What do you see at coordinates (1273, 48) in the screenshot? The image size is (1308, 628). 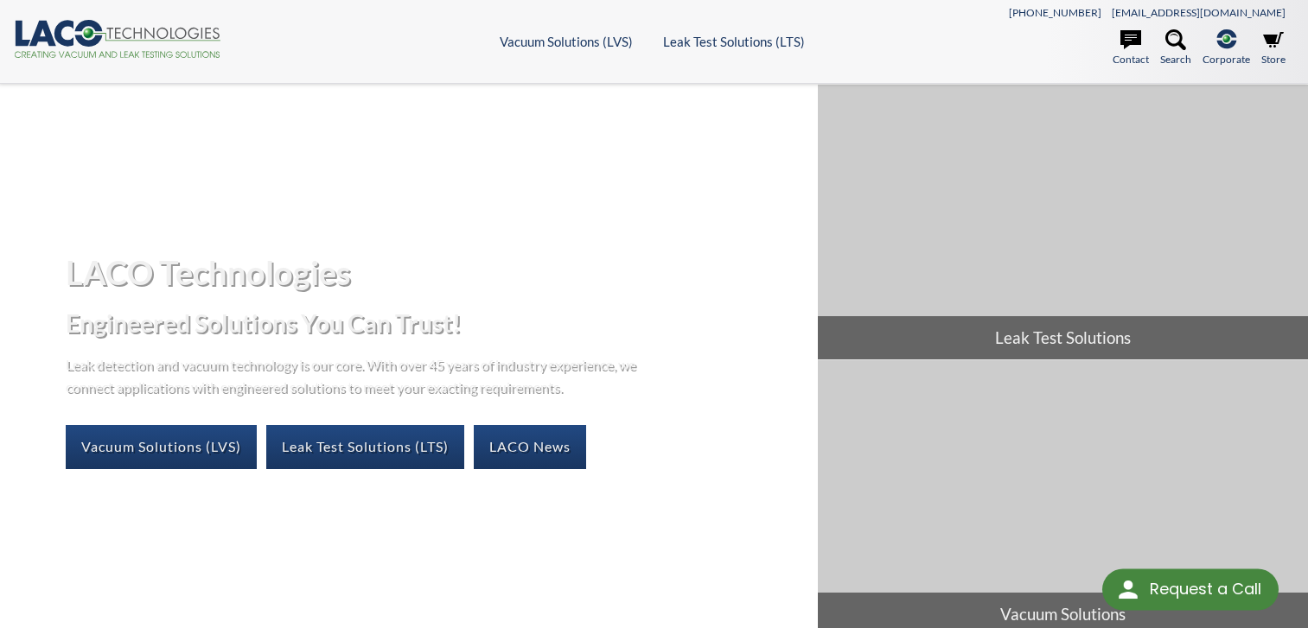 I see `a: Store` at bounding box center [1273, 48].